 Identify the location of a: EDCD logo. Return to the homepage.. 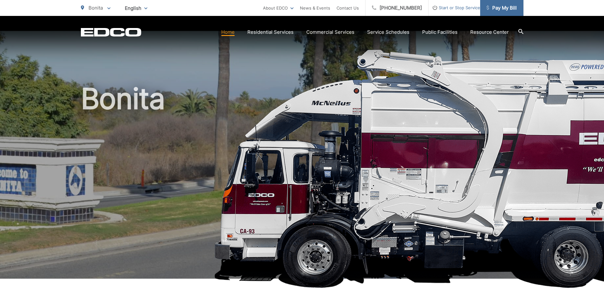
(111, 32).